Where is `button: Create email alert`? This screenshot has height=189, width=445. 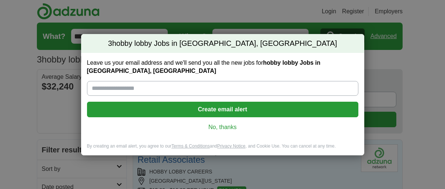 button: Create email alert is located at coordinates (223, 109).